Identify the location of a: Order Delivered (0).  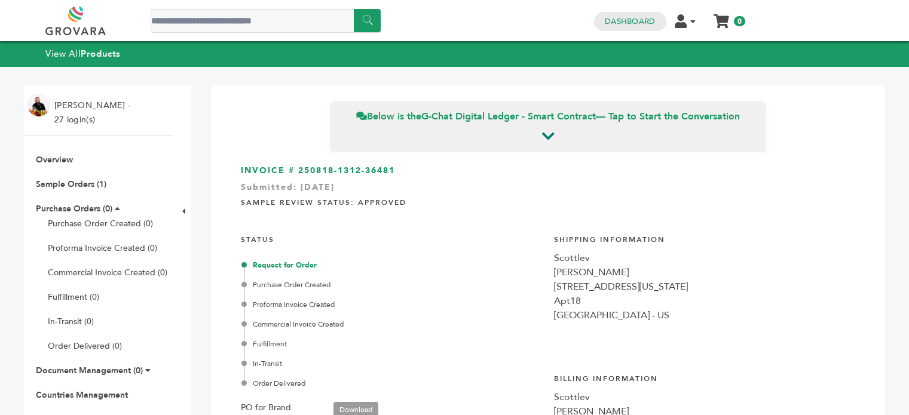
(85, 346).